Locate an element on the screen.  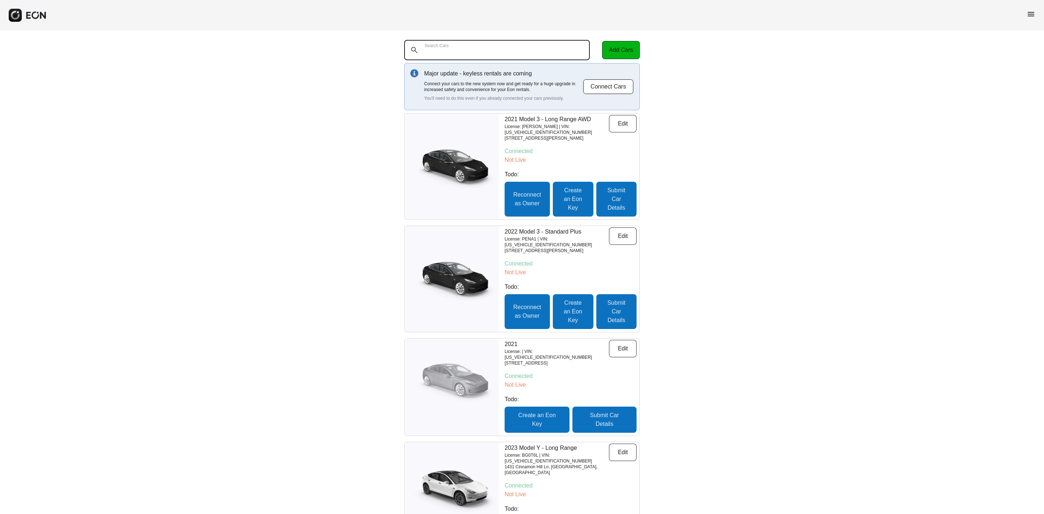
label: Search Cars is located at coordinates (436, 46).